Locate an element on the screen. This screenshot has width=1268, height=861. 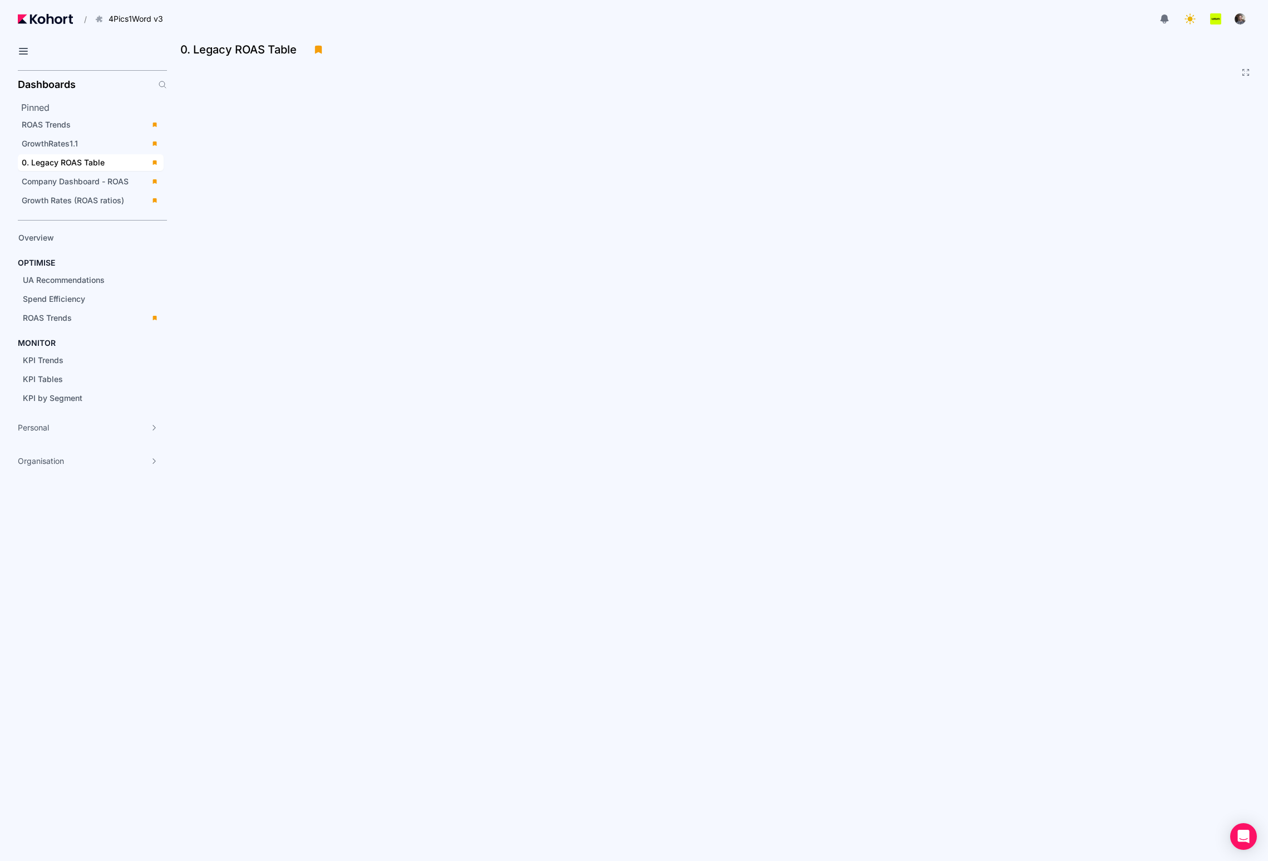
a: Spend Efficiency is located at coordinates (84, 299).